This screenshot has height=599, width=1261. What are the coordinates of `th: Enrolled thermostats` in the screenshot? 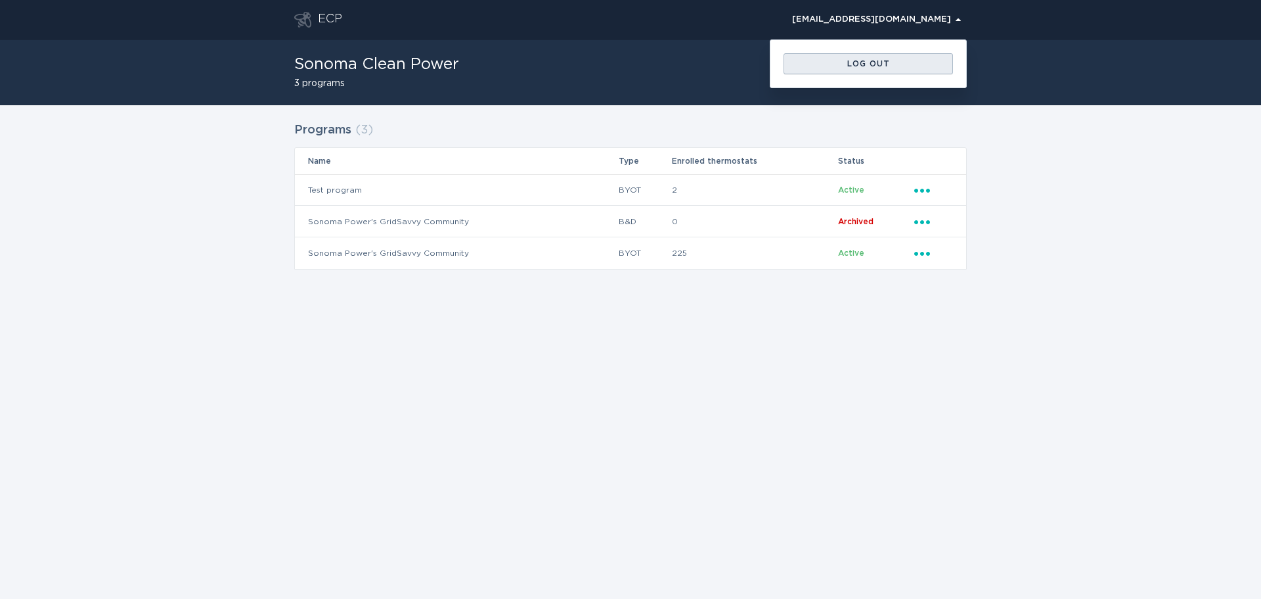 It's located at (754, 161).